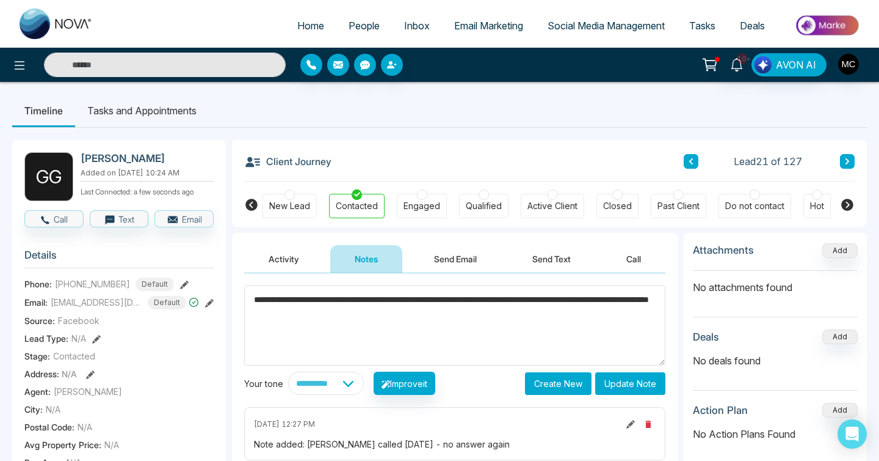  I want to click on img: Lead Flow, so click(763, 65).